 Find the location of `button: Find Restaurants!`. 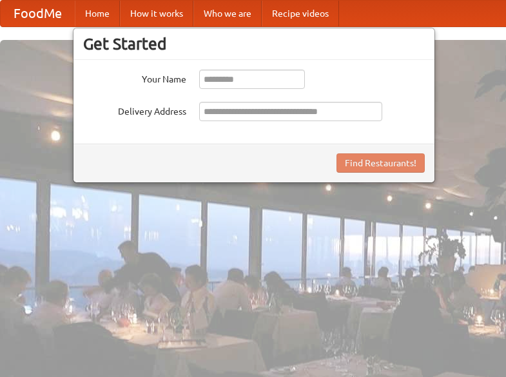

button: Find Restaurants! is located at coordinates (381, 163).